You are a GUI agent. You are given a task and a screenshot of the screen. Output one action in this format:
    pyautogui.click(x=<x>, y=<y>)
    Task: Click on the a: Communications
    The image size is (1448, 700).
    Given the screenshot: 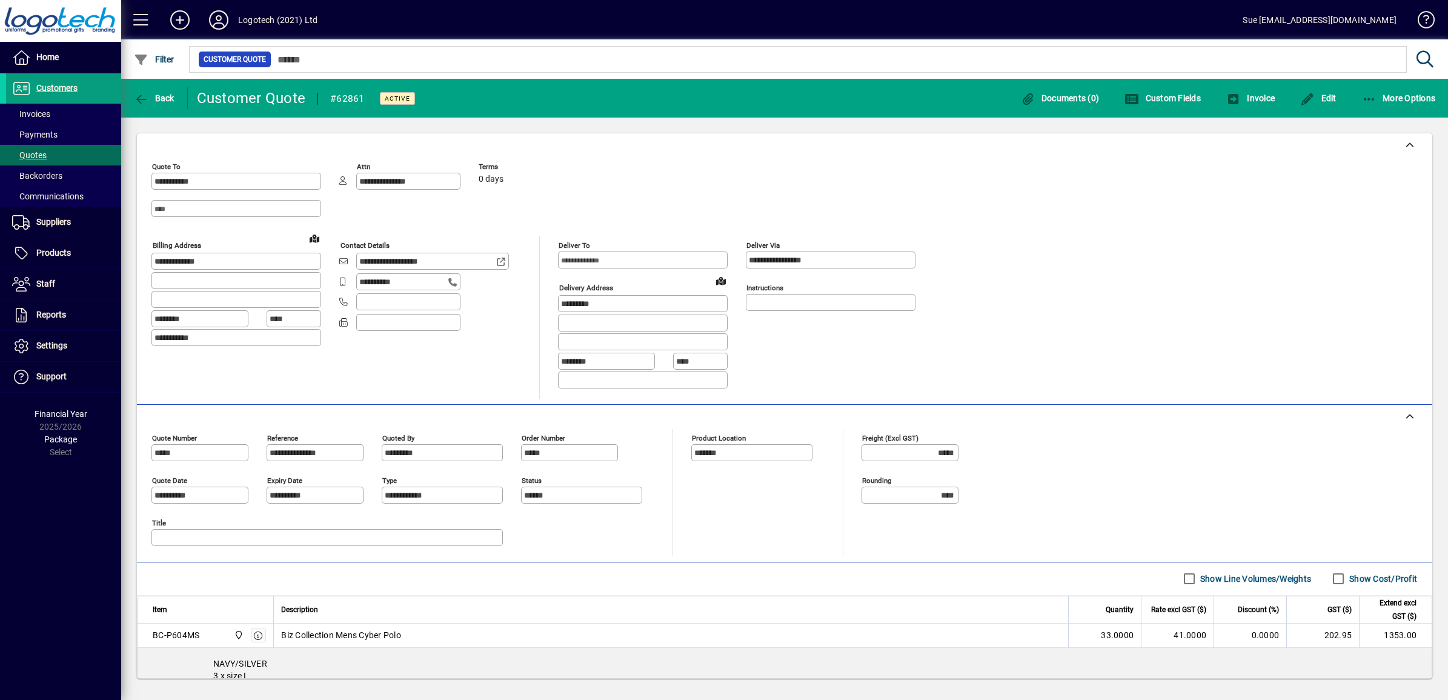 What is the action you would take?
    pyautogui.click(x=64, y=196)
    